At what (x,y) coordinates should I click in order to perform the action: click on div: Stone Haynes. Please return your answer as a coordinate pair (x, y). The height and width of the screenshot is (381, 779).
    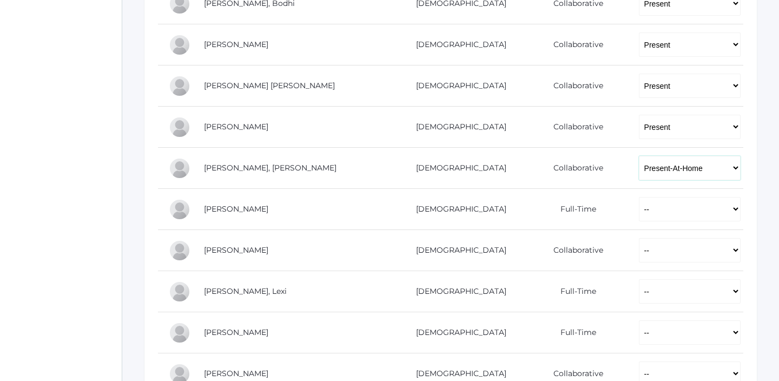
    Looking at the image, I should click on (180, 168).